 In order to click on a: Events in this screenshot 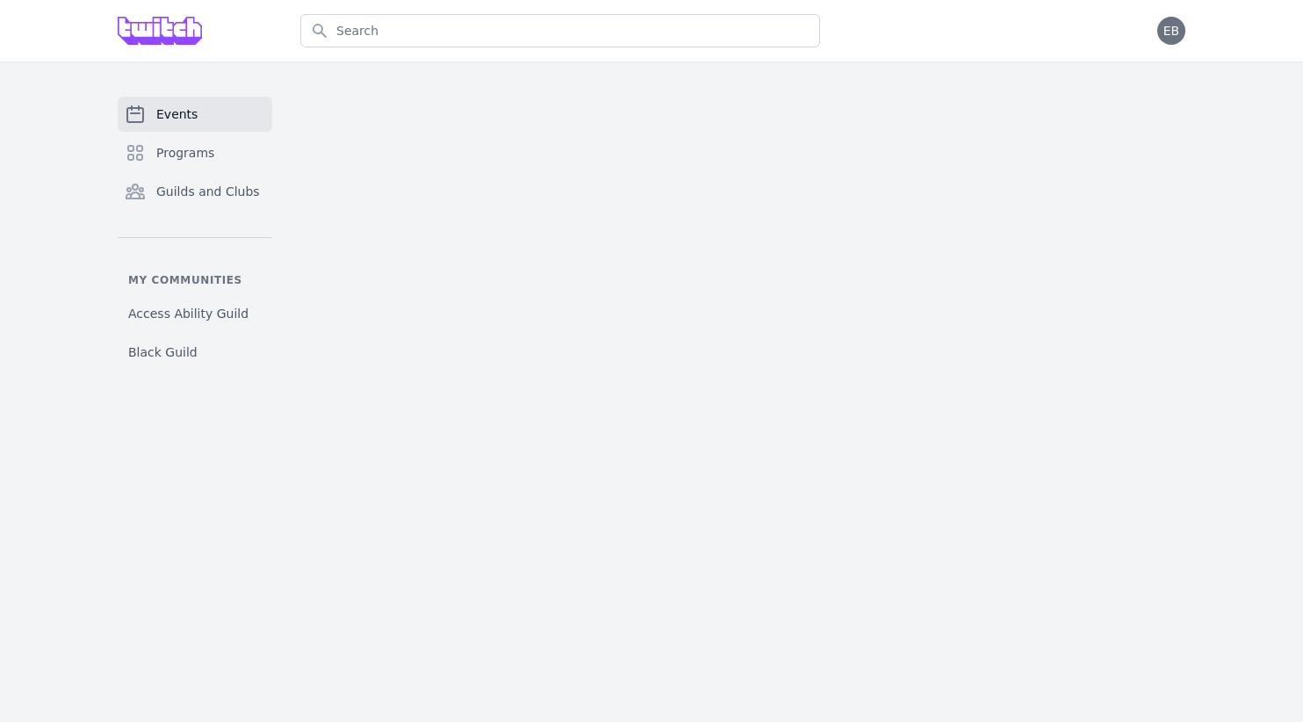, I will do `click(195, 114)`.